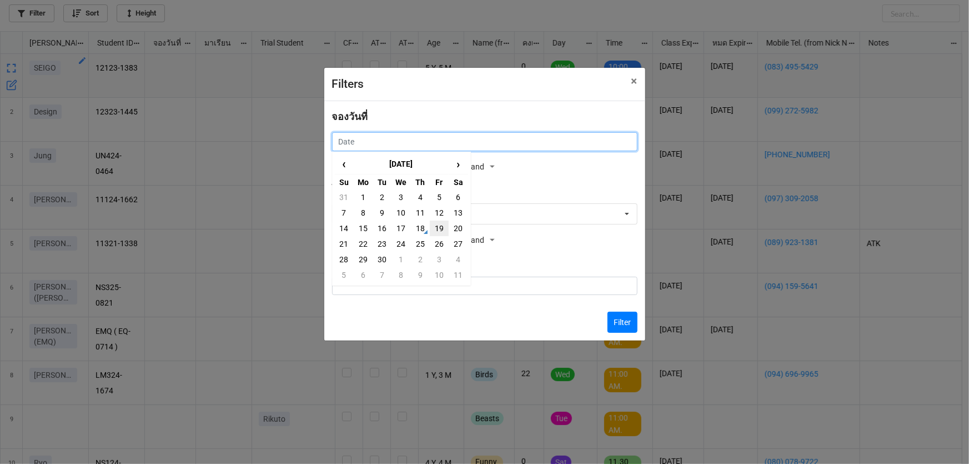  What do you see at coordinates (469, 84) in the screenshot?
I see `div: Filters` at bounding box center [469, 84].